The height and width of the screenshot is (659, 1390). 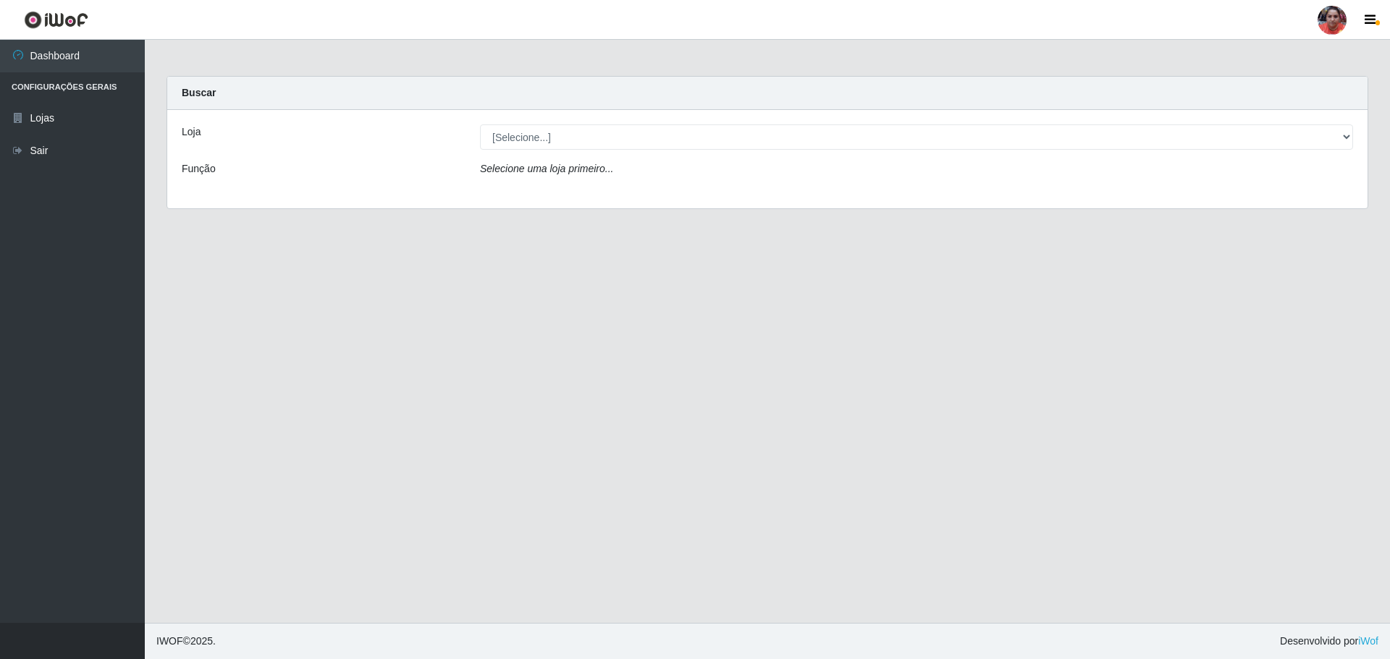 What do you see at coordinates (191, 132) in the screenshot?
I see `label: Loja` at bounding box center [191, 132].